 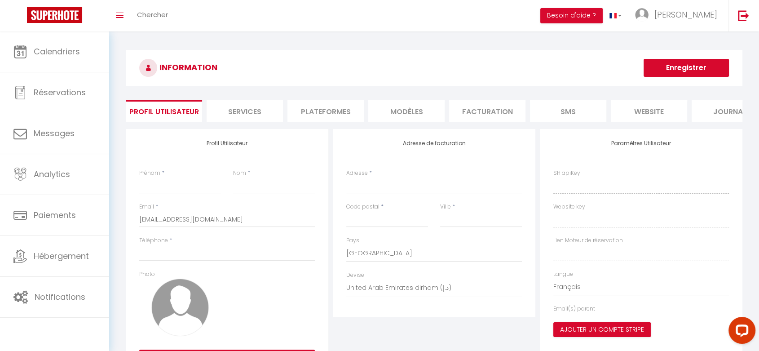 What do you see at coordinates (326, 110) in the screenshot?
I see `li: Plateformes` at bounding box center [326, 110].